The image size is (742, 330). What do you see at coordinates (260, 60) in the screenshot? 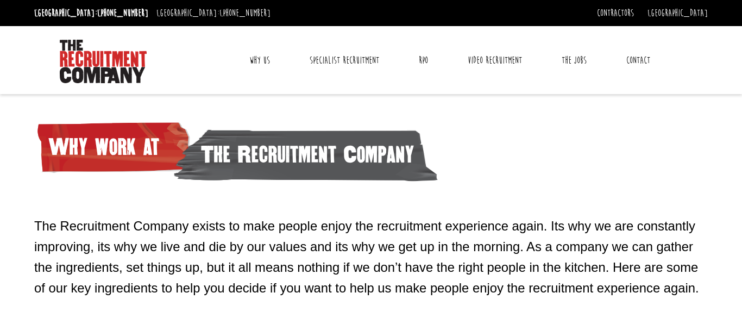
I see `a: Why Us` at bounding box center [260, 60].